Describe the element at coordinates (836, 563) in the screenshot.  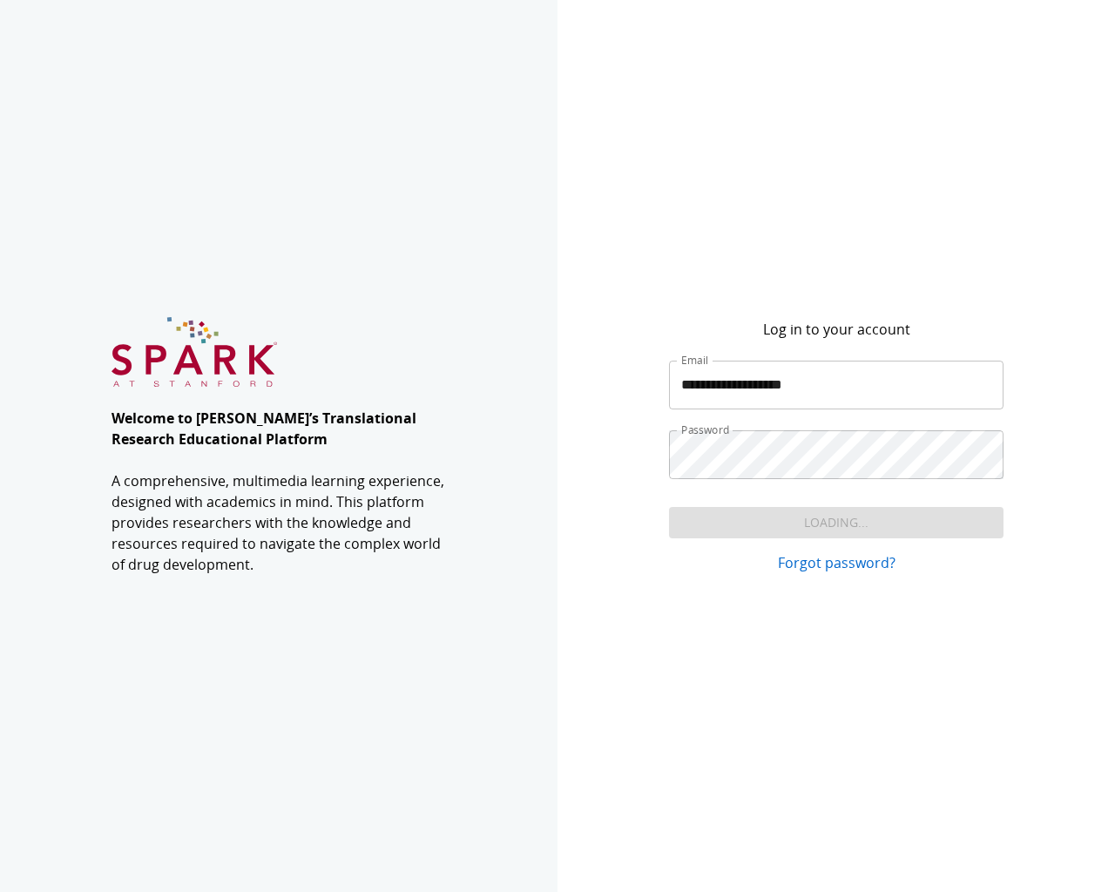
I see `a: Forgot password?` at that location.